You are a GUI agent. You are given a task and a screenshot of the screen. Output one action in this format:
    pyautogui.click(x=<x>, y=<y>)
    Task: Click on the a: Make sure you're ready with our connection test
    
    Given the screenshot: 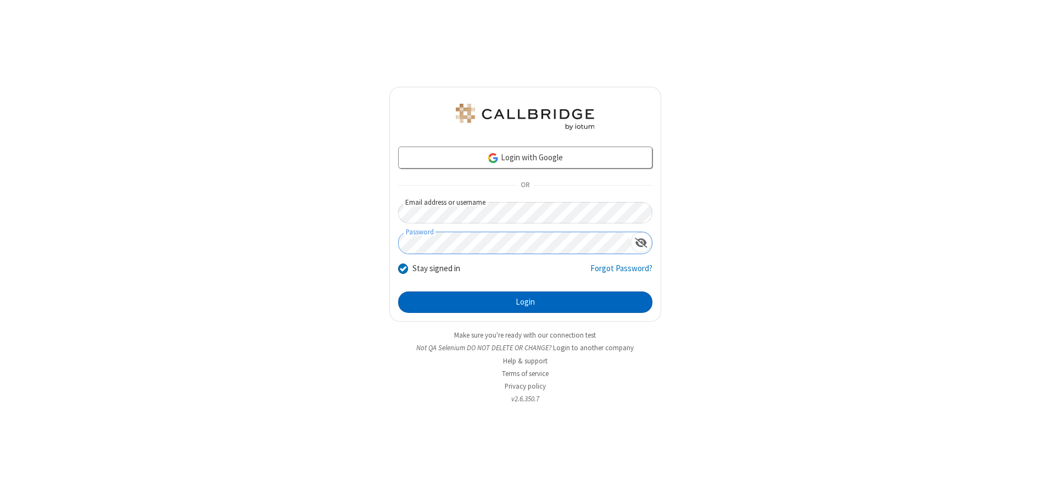 What is the action you would take?
    pyautogui.click(x=525, y=335)
    